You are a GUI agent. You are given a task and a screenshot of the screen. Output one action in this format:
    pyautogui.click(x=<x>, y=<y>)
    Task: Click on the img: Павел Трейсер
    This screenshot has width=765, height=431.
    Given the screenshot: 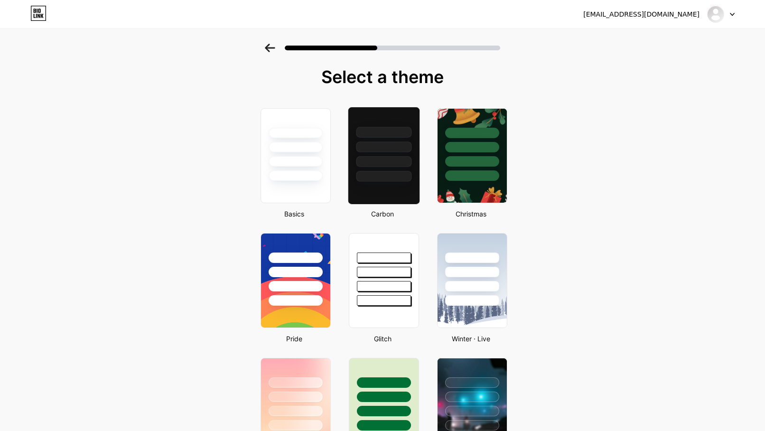 What is the action you would take?
    pyautogui.click(x=716, y=14)
    